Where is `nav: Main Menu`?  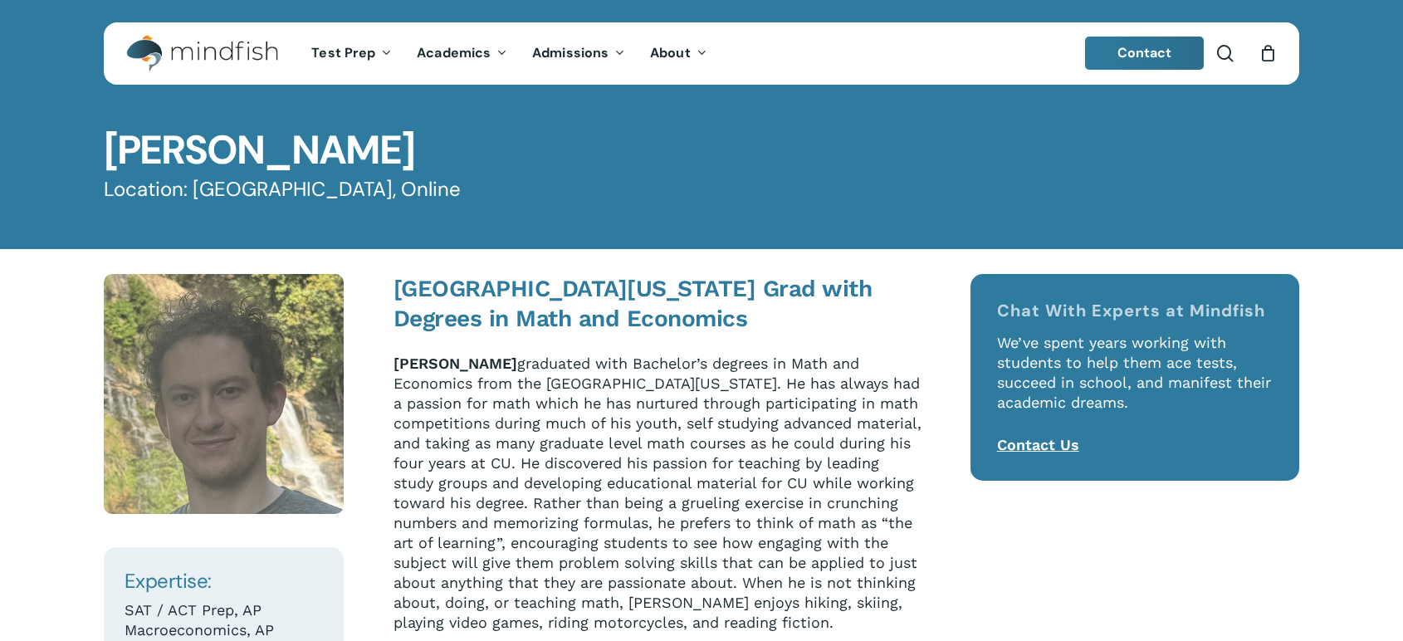
nav: Main Menu is located at coordinates (509, 53).